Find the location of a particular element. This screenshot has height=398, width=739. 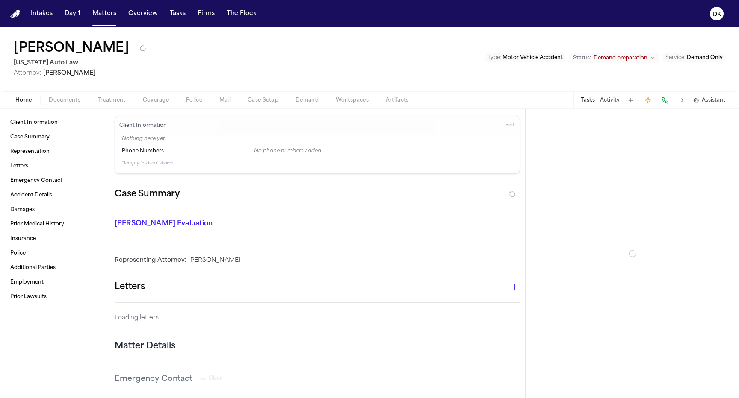

a: Overview is located at coordinates (143, 14).